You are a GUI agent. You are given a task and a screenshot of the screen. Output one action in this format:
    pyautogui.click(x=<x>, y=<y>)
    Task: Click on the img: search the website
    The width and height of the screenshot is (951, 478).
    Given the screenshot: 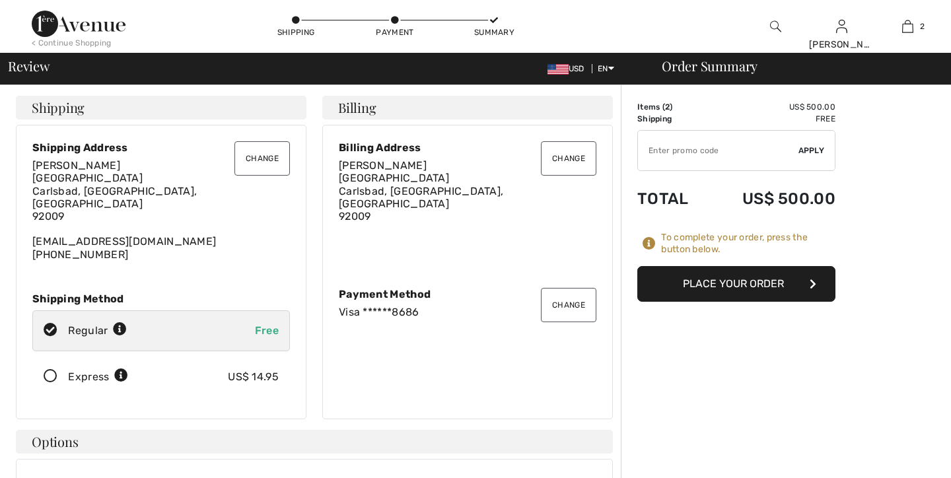 What is the action you would take?
    pyautogui.click(x=776, y=26)
    